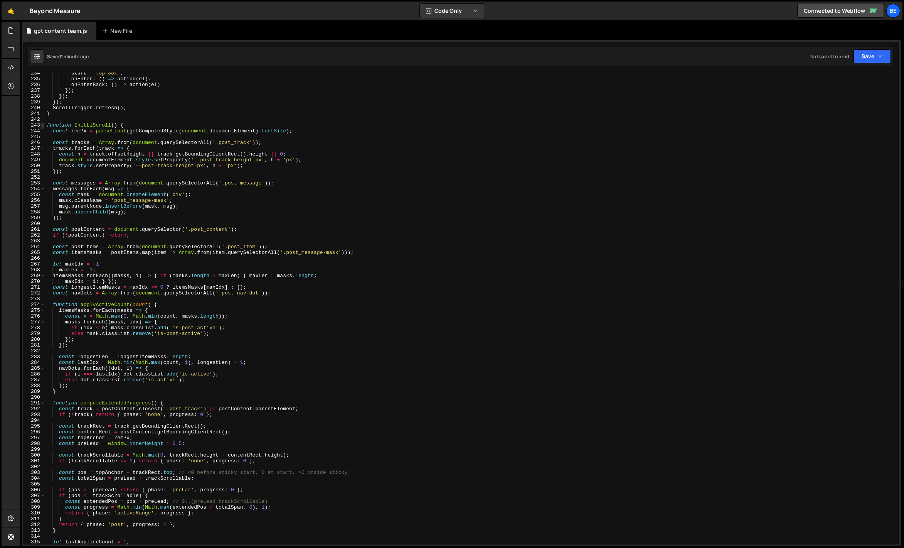 Image resolution: width=904 pixels, height=548 pixels. I want to click on div: 298, so click(34, 443).